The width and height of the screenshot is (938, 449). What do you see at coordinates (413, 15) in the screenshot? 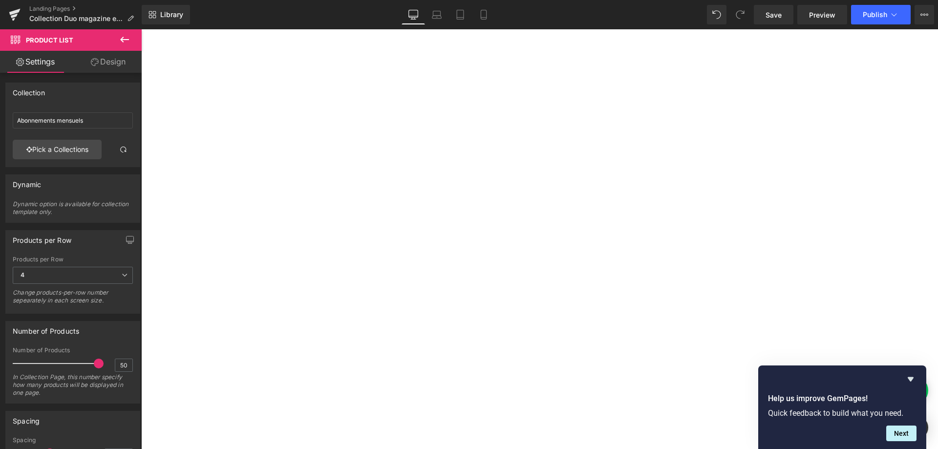
I see `a: Desktop` at bounding box center [413, 15].